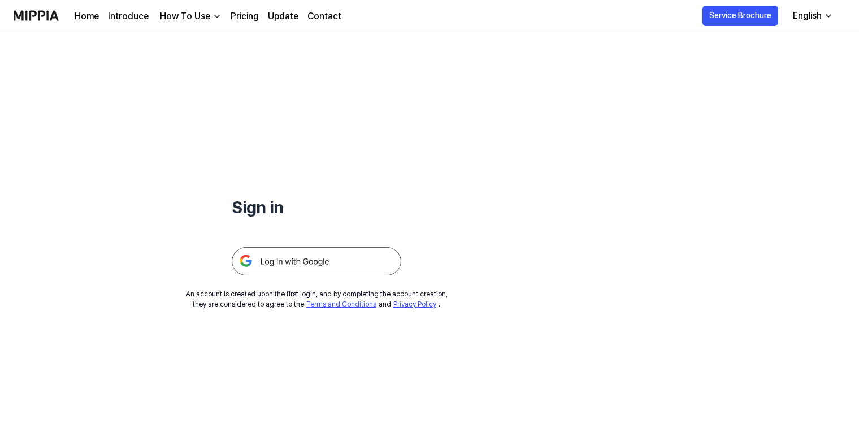 The image size is (859, 427). Describe the element at coordinates (185, 16) in the screenshot. I see `div: How To Use` at that location.